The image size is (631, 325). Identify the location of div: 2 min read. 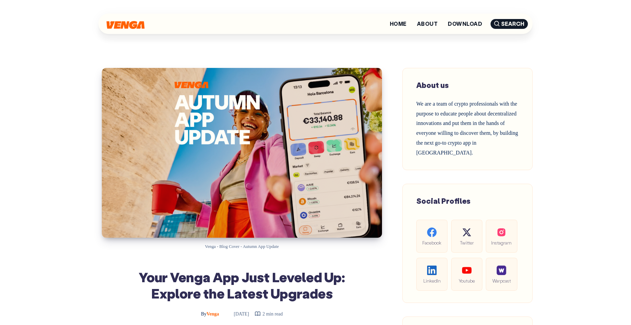
(269, 314).